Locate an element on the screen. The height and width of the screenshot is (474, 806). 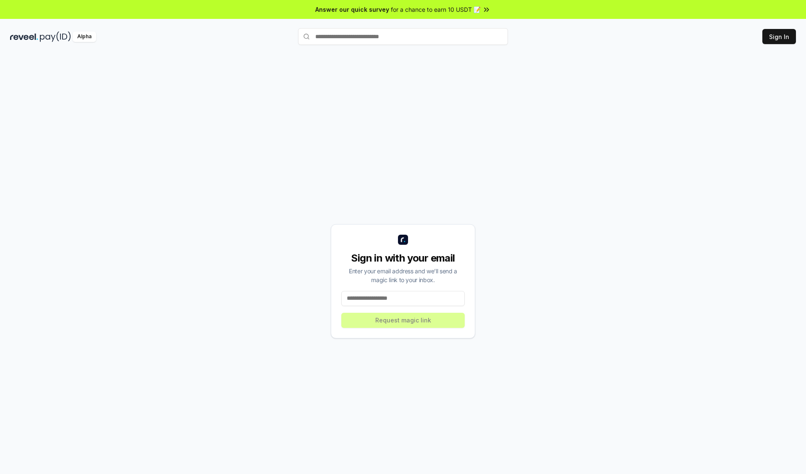
div: Sign in with your email is located at coordinates (403, 258).